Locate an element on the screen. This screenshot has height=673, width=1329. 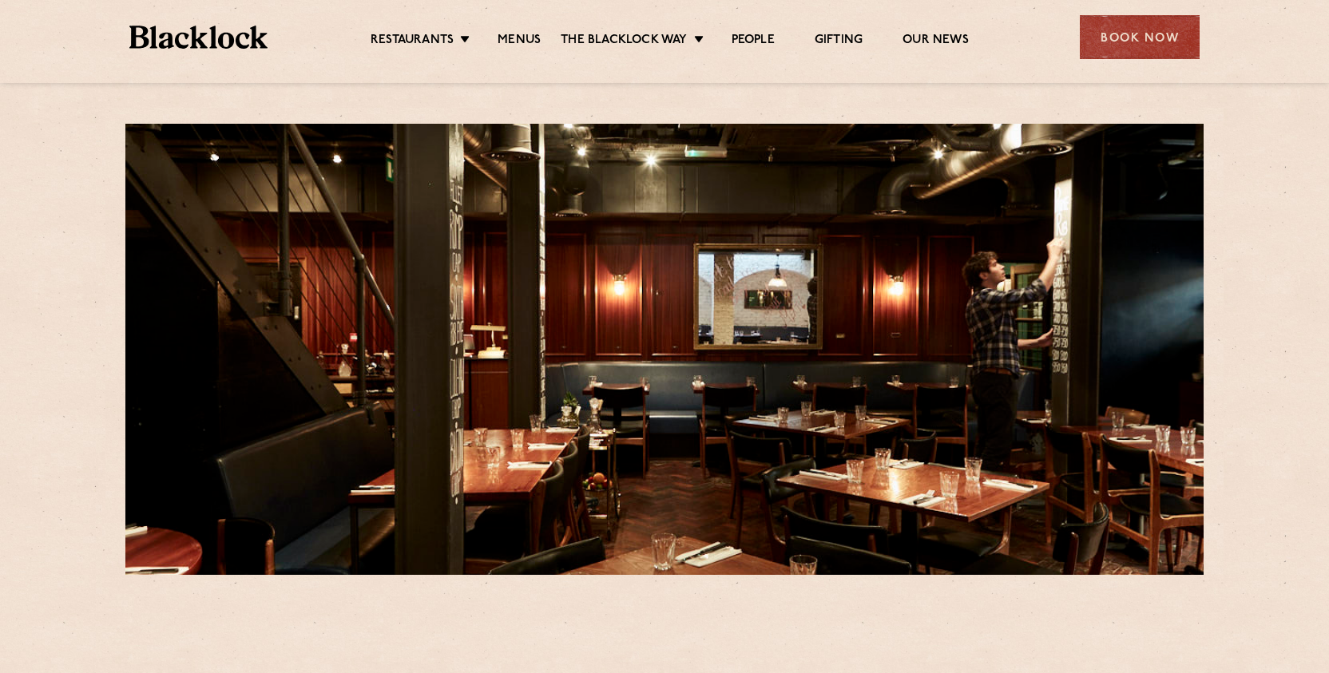
img: BL_Textured_Logo-footer-cropped.svg is located at coordinates (198, 37).